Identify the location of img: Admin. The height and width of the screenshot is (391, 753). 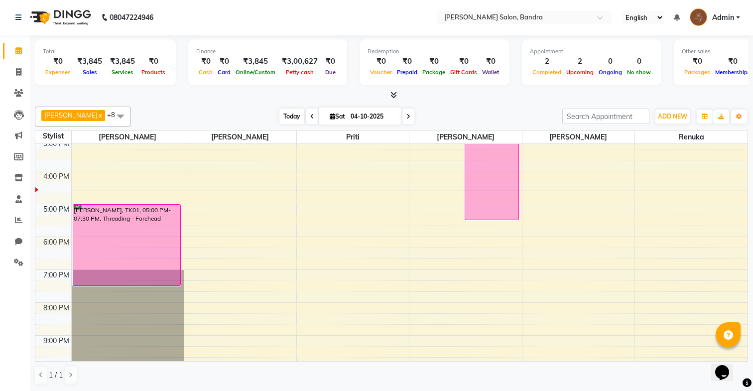
(699, 17).